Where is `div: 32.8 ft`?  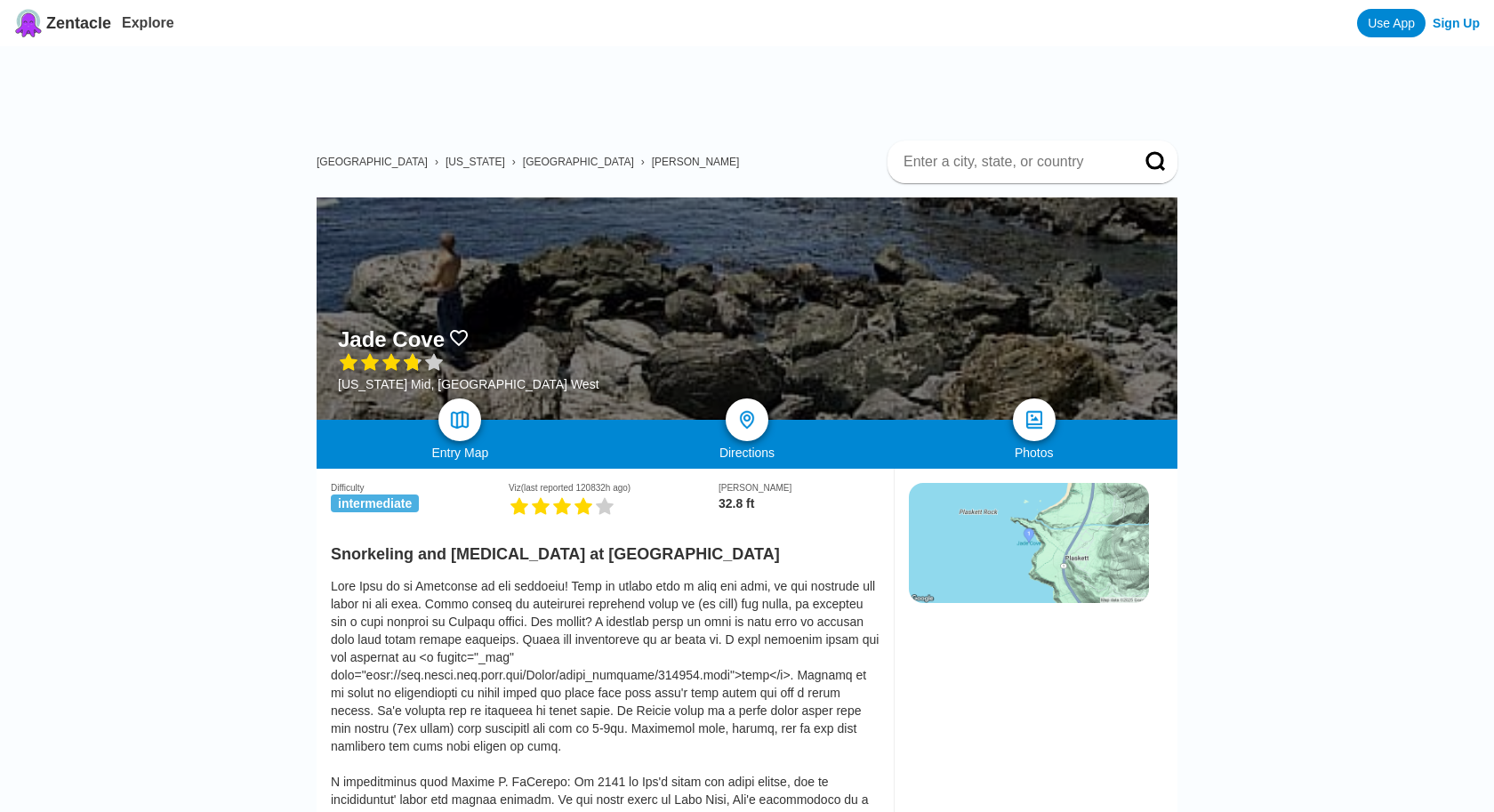
div: 32.8 ft is located at coordinates (799, 503).